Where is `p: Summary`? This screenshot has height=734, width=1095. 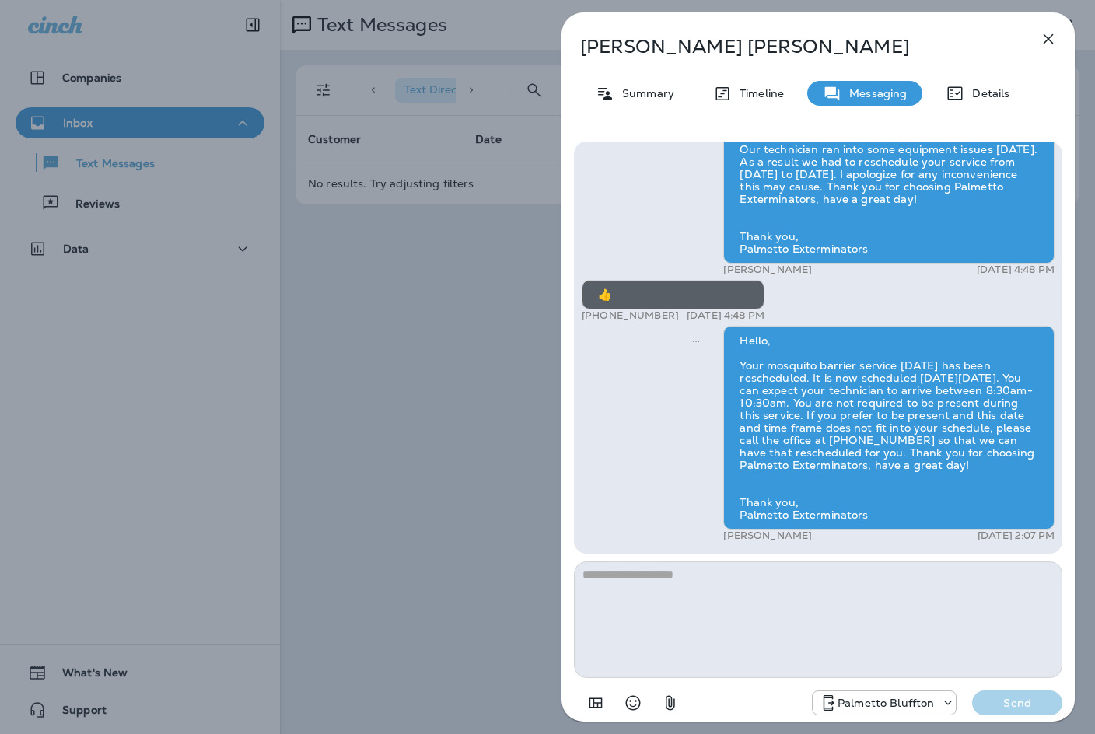
p: Summary is located at coordinates (644, 93).